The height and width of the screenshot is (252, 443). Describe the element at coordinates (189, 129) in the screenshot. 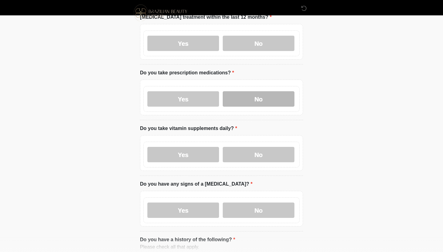

I see `label: Do you take vitamin supplements daily?` at that location.